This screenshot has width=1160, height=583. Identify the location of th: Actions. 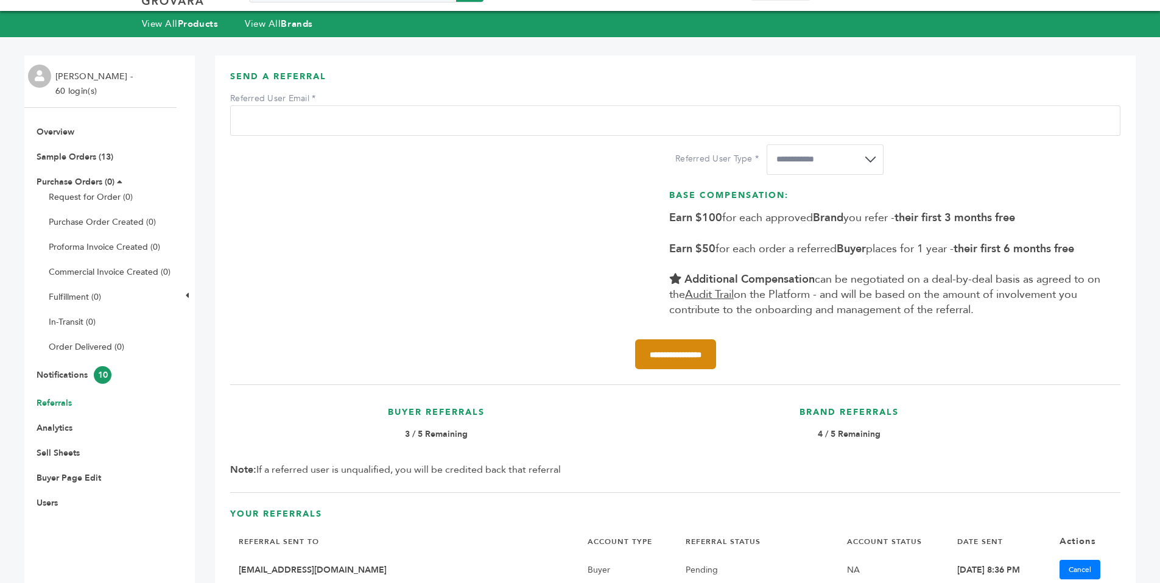
(1086, 541).